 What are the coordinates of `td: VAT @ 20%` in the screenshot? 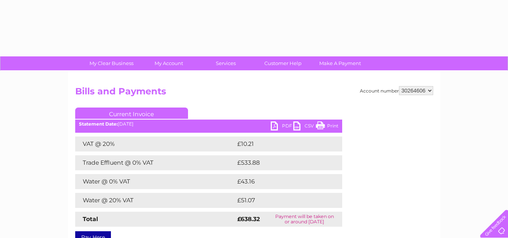 It's located at (155, 144).